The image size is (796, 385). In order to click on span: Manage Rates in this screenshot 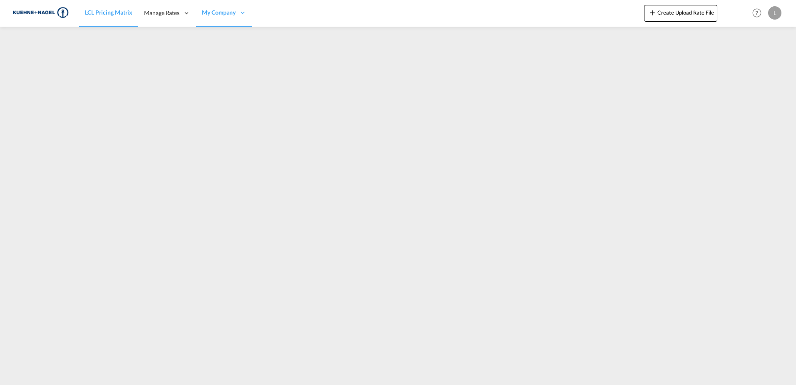, I will do `click(162, 13)`.